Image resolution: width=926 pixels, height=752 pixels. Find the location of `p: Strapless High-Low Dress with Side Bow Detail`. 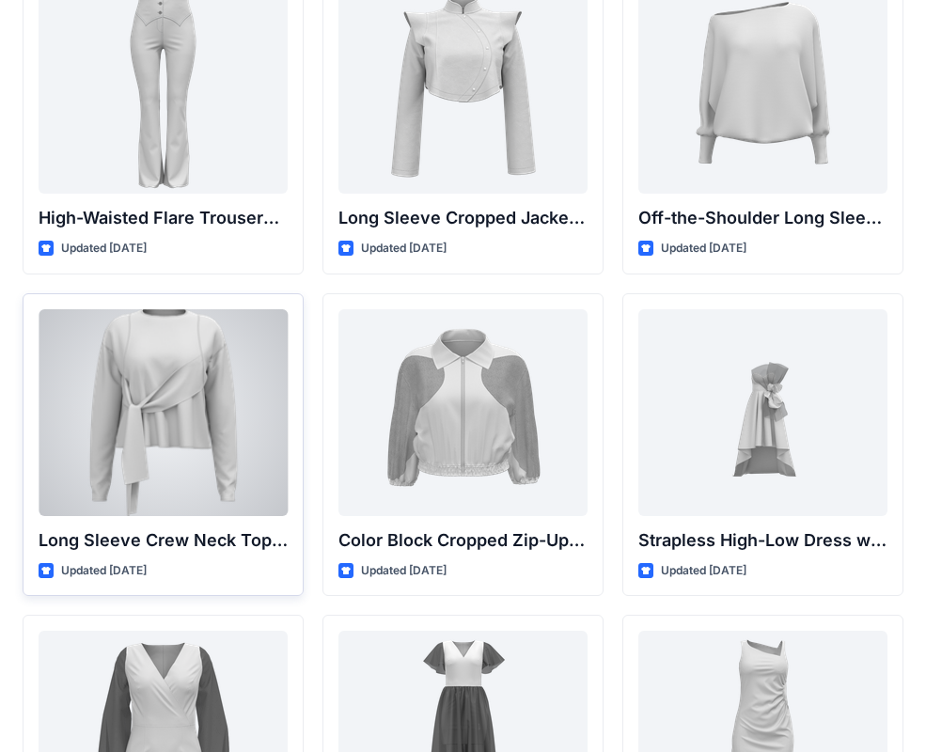

p: Strapless High-Low Dress with Side Bow Detail is located at coordinates (763, 541).